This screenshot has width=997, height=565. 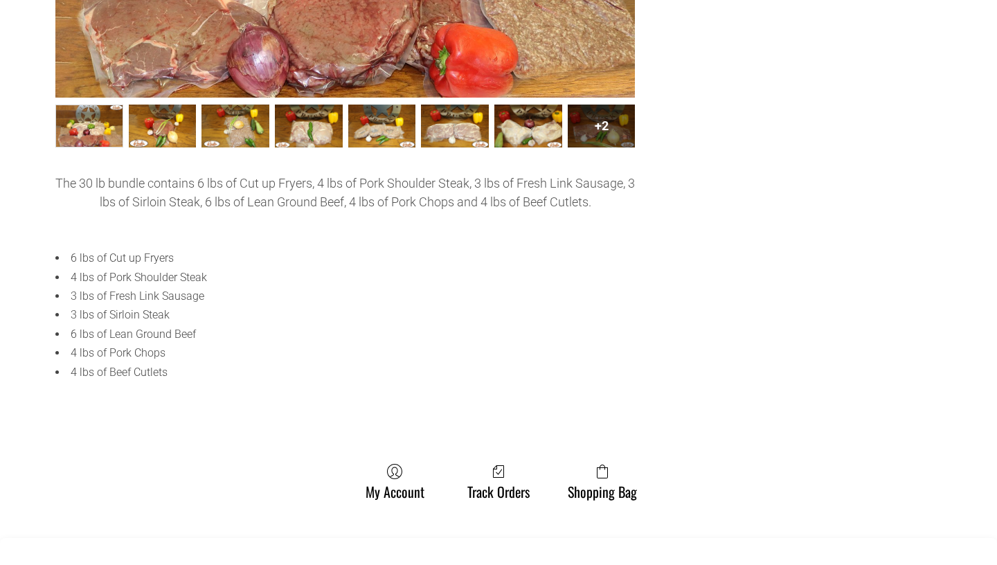 What do you see at coordinates (235, 126) in the screenshot?
I see `a: 30 lb Combo Bundle003 2` at bounding box center [235, 126].